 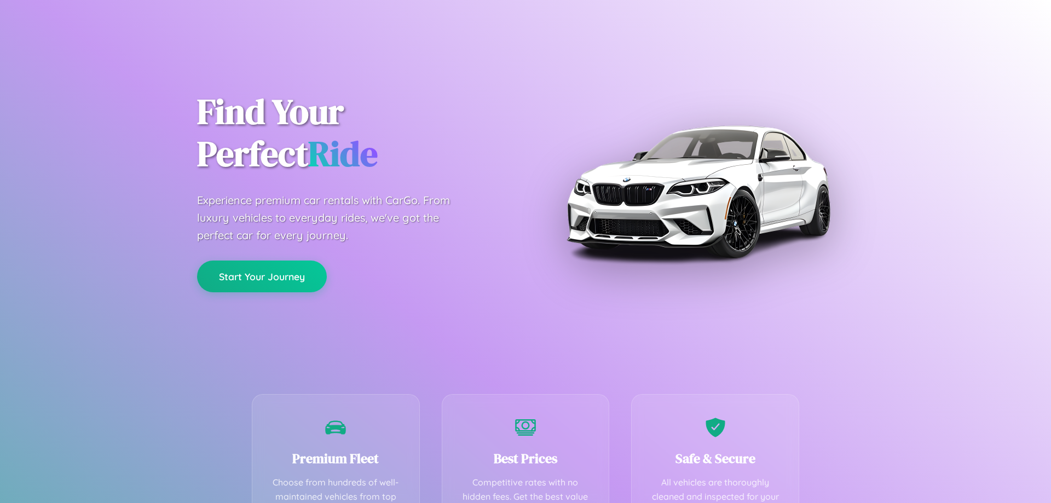 What do you see at coordinates (343, 153) in the screenshot?
I see `span: Ride` at bounding box center [343, 153].